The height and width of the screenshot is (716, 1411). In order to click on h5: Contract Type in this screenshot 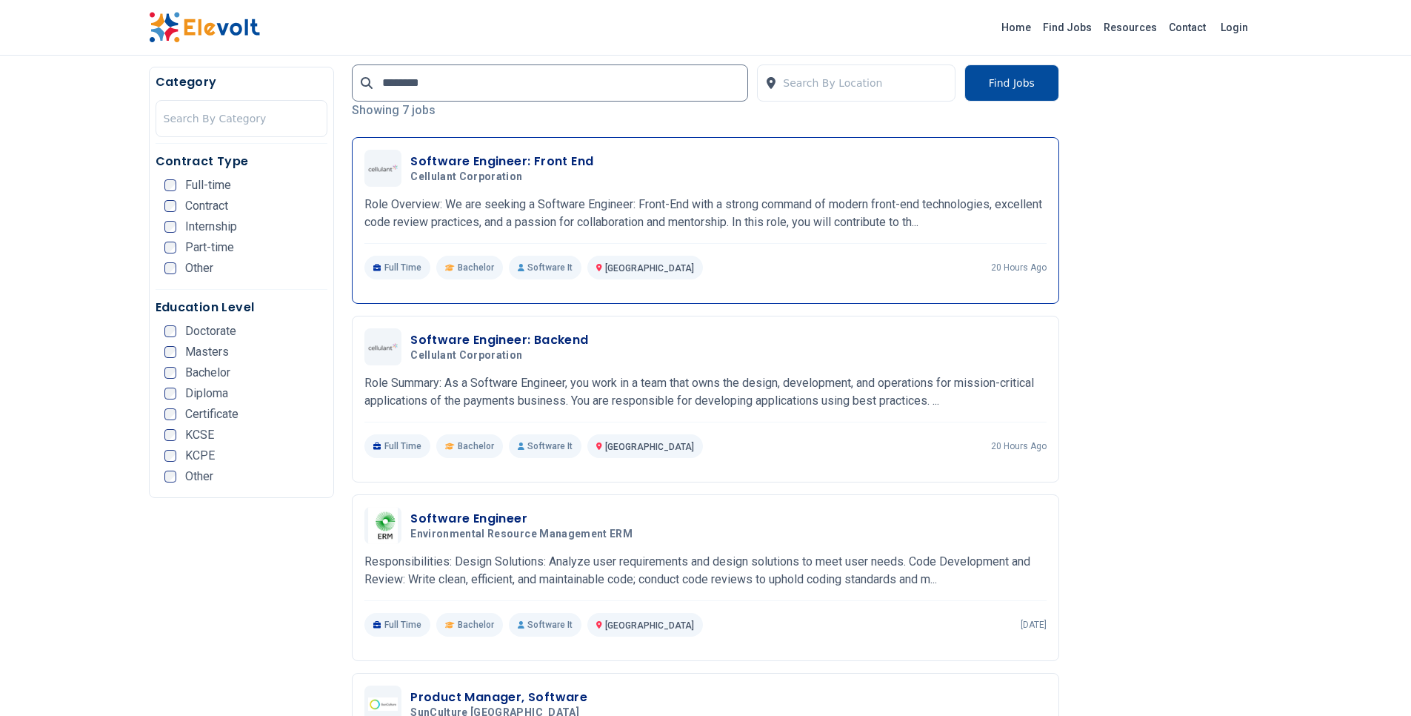, I will do `click(241, 161)`.